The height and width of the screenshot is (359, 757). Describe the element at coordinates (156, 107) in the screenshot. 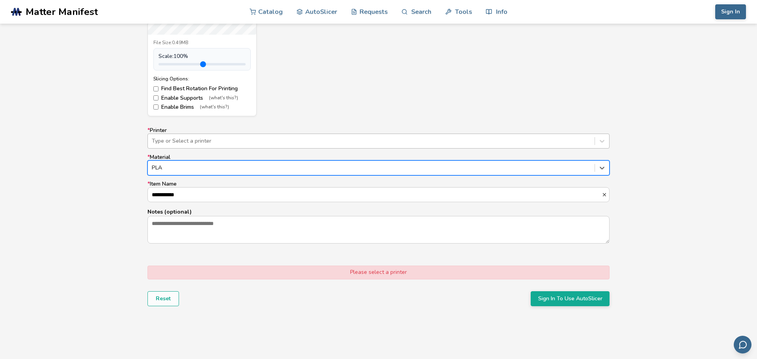

I see `input: Enable Brims(what's this?)` at that location.